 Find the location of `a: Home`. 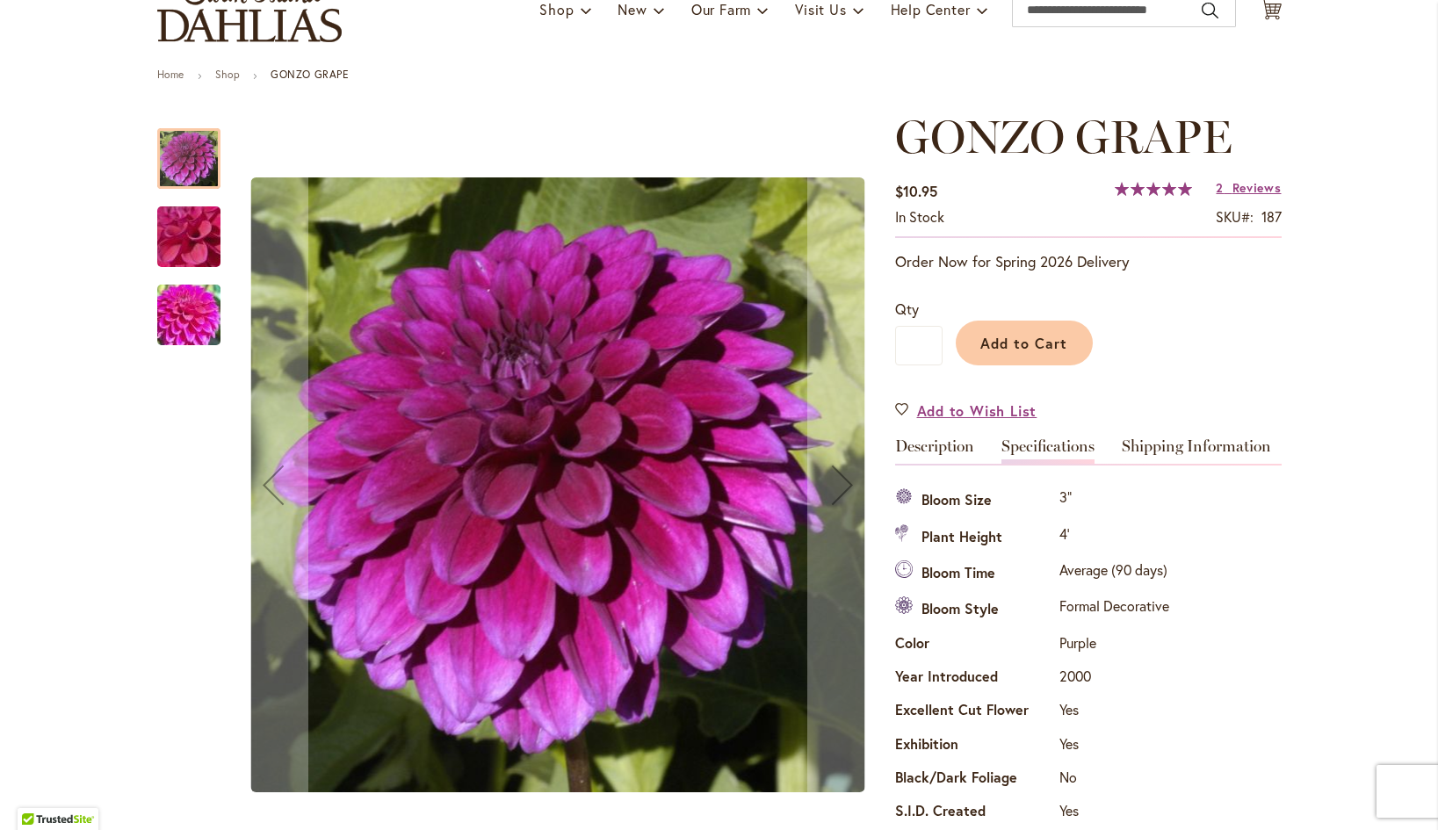

a: Home is located at coordinates (170, 74).